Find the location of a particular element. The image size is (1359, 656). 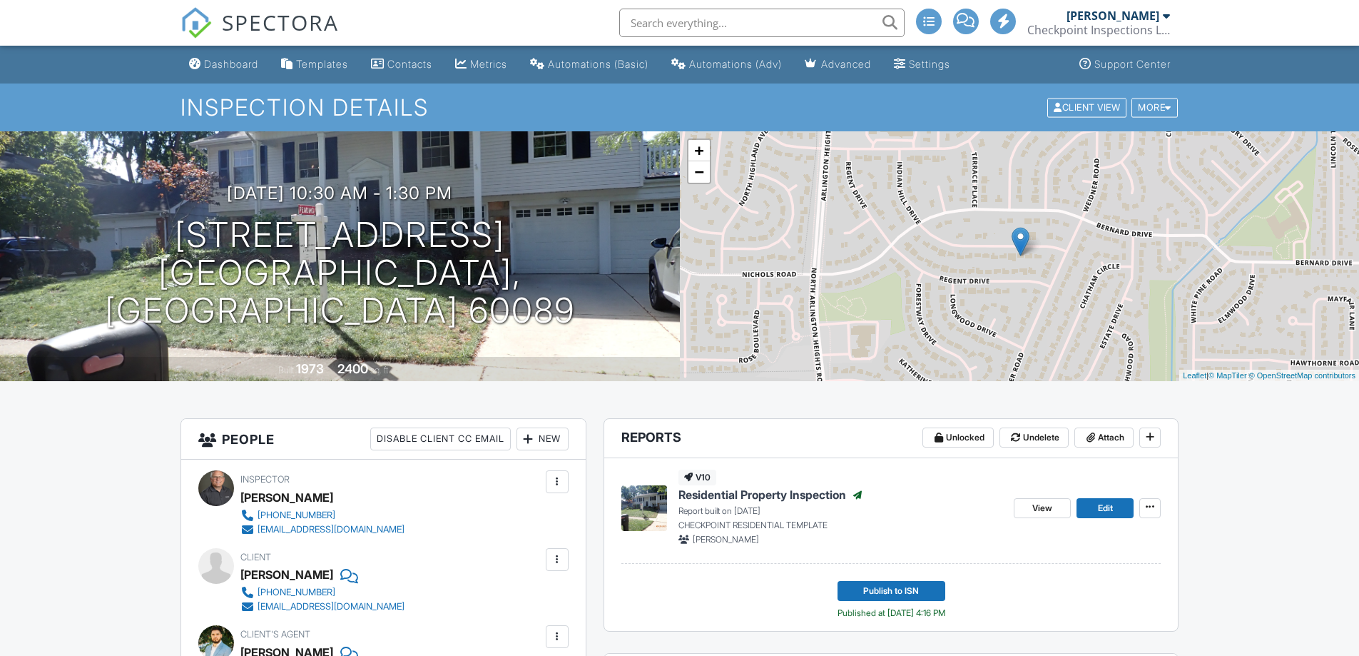

a: Templates is located at coordinates (315, 64).